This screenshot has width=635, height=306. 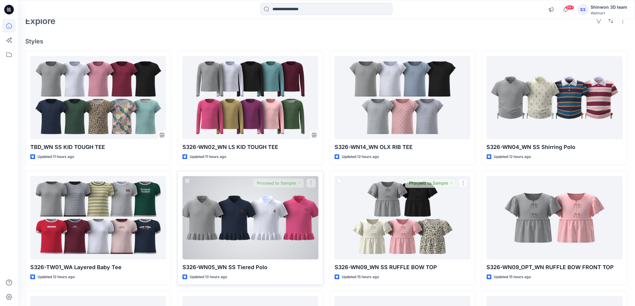 I want to click on a: S326-WN05_WN SS Tiered Polo, so click(x=250, y=218).